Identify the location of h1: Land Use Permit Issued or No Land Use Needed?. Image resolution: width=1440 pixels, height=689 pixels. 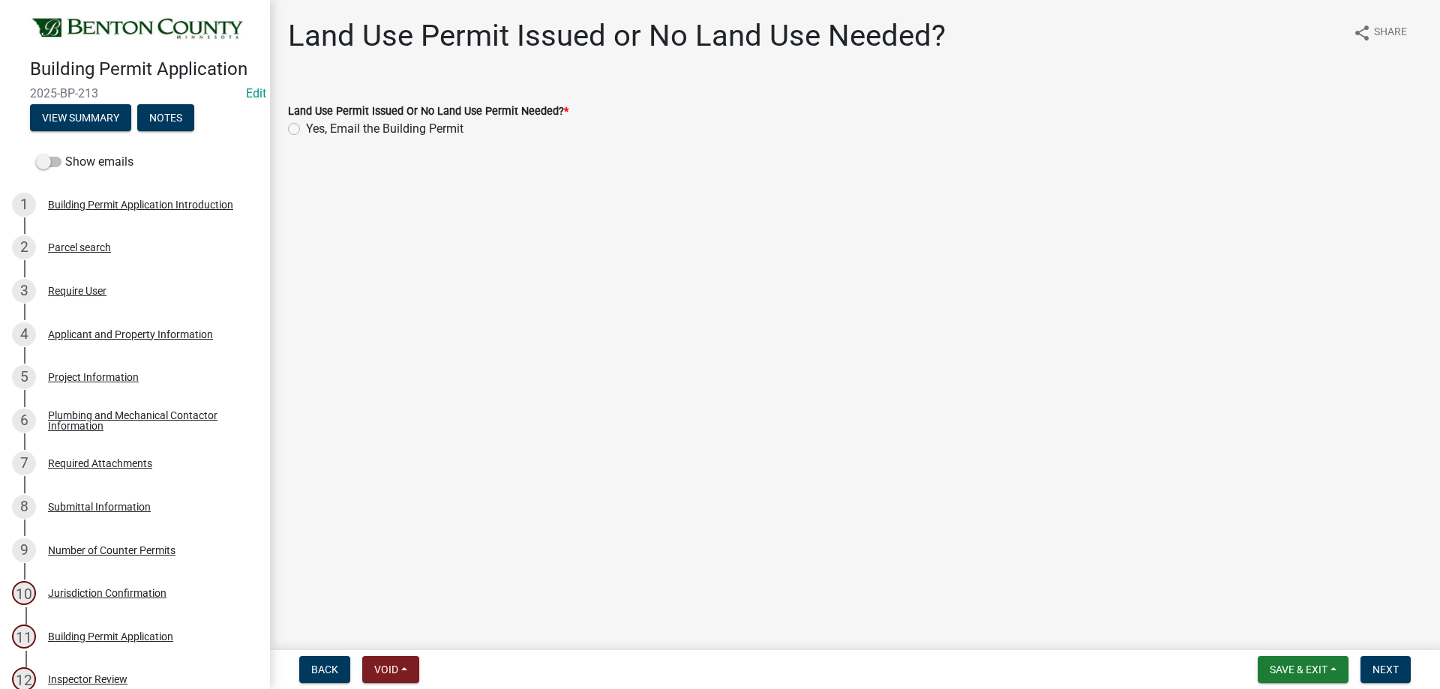
(616, 36).